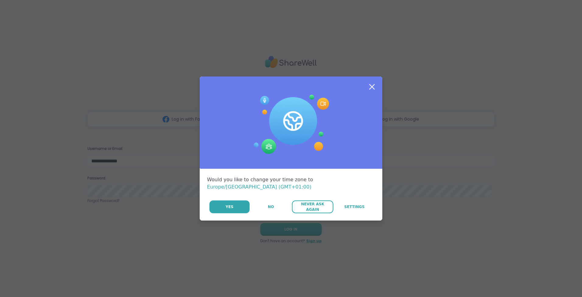 This screenshot has height=297, width=582. I want to click on img: Session Experience, so click(291, 124).